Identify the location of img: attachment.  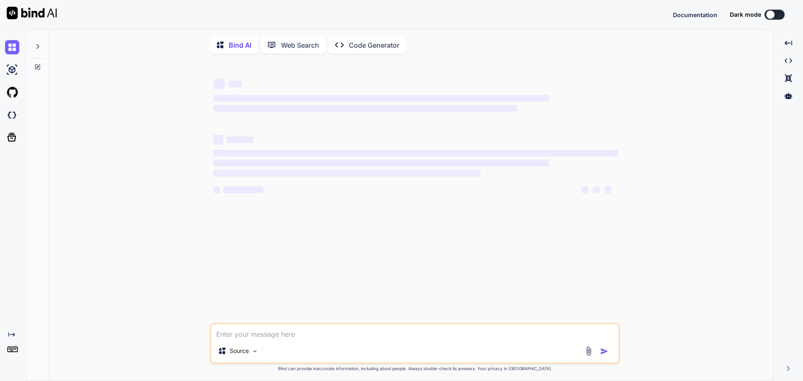
(588, 351).